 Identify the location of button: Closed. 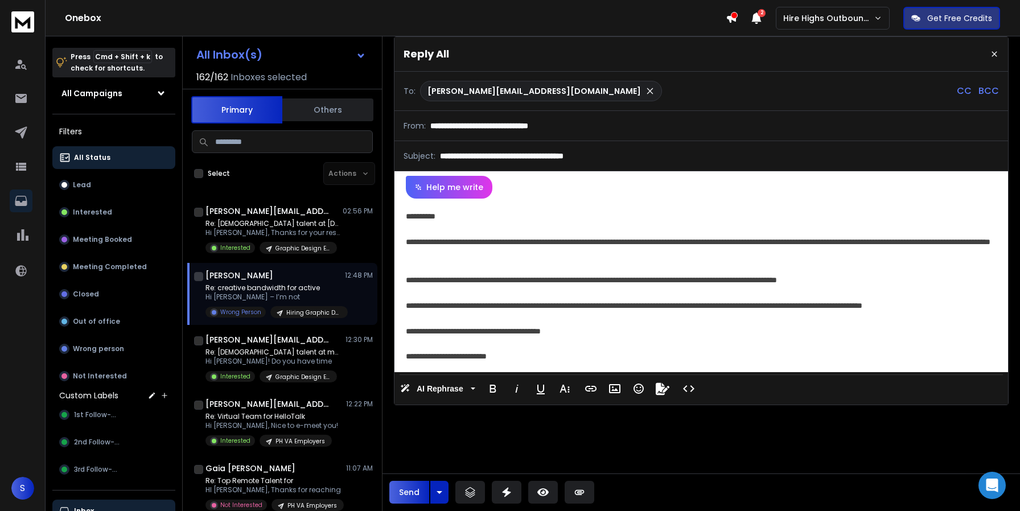
(114, 294).